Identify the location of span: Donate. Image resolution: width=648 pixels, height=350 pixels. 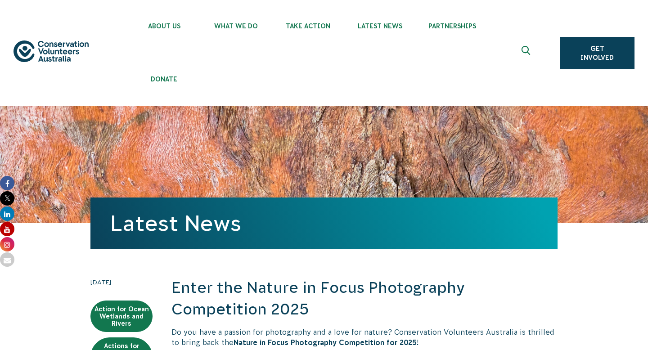
(164, 79).